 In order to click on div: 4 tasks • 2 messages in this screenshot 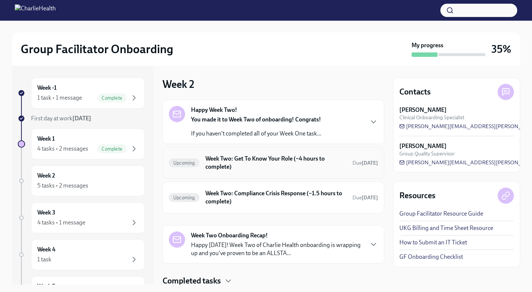, I will do `click(63, 149)`.